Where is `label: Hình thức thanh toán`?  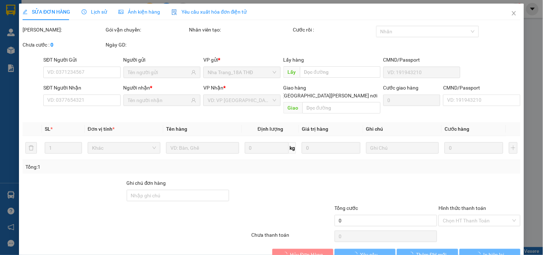
label: Hình thức thanh toán is located at coordinates (462, 208).